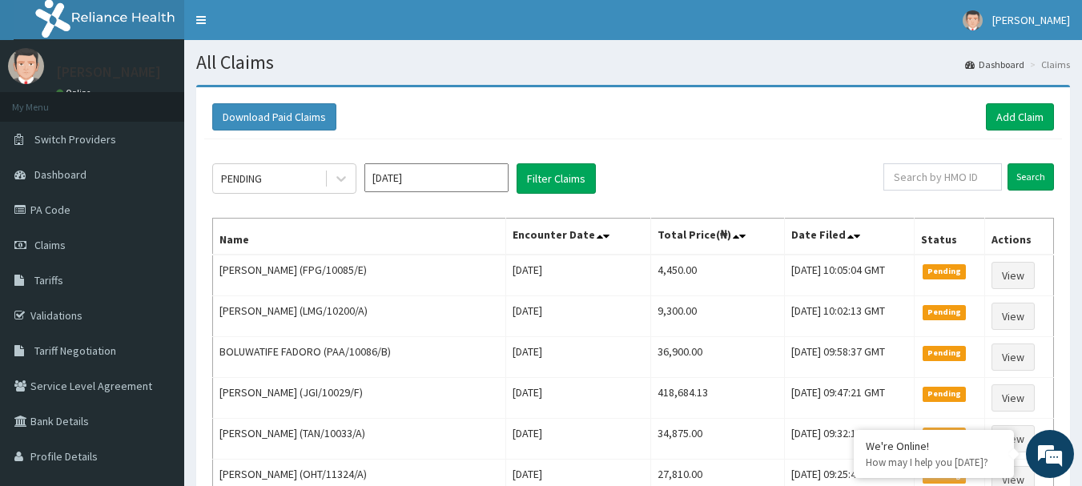  What do you see at coordinates (360, 237) in the screenshot?
I see `th: Name` at bounding box center [360, 237].